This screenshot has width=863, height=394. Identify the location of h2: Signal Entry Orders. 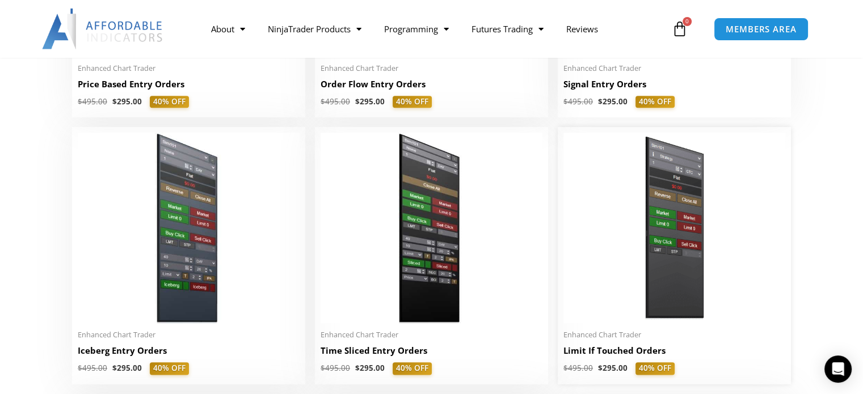
(674, 84).